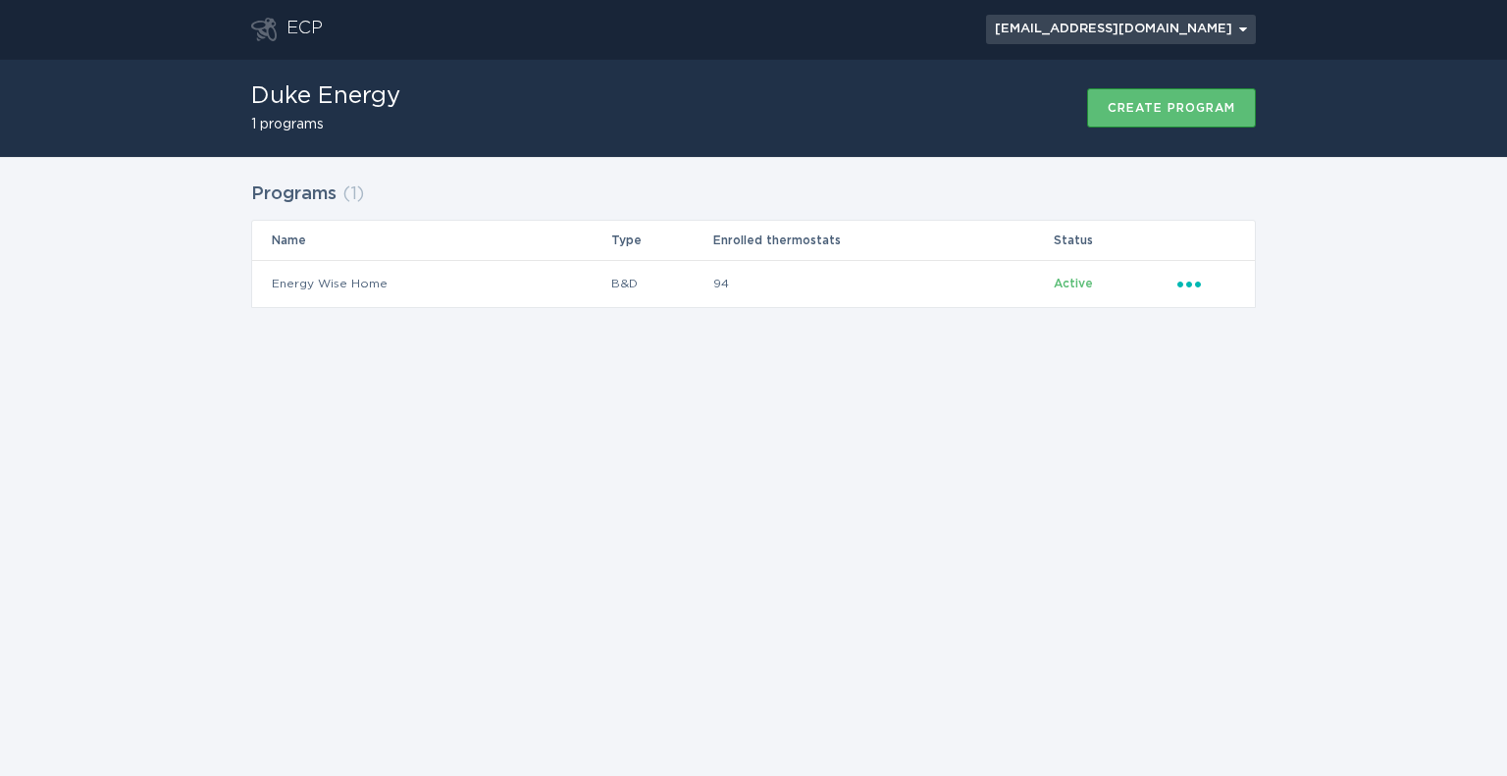 The height and width of the screenshot is (776, 1507). Describe the element at coordinates (1171, 108) in the screenshot. I see `div: Create program` at that location.